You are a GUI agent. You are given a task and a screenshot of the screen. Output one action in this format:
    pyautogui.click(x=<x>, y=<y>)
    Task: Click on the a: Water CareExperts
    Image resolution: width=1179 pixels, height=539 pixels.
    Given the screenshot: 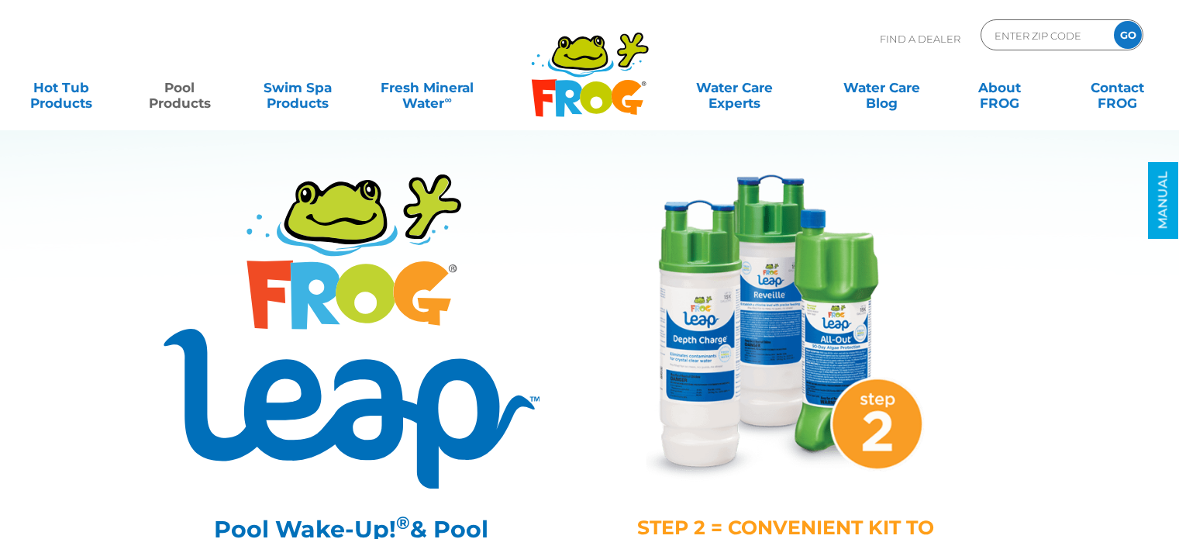 What is the action you would take?
    pyautogui.click(x=734, y=88)
    